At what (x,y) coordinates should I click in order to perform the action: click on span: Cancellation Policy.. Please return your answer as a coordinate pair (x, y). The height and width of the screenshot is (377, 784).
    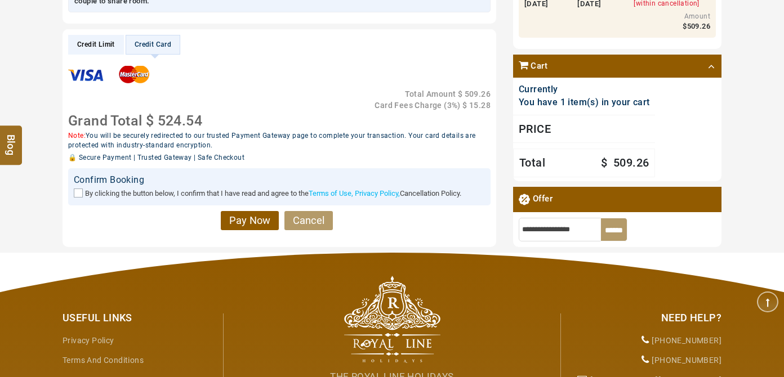
    Looking at the image, I should click on (430, 193).